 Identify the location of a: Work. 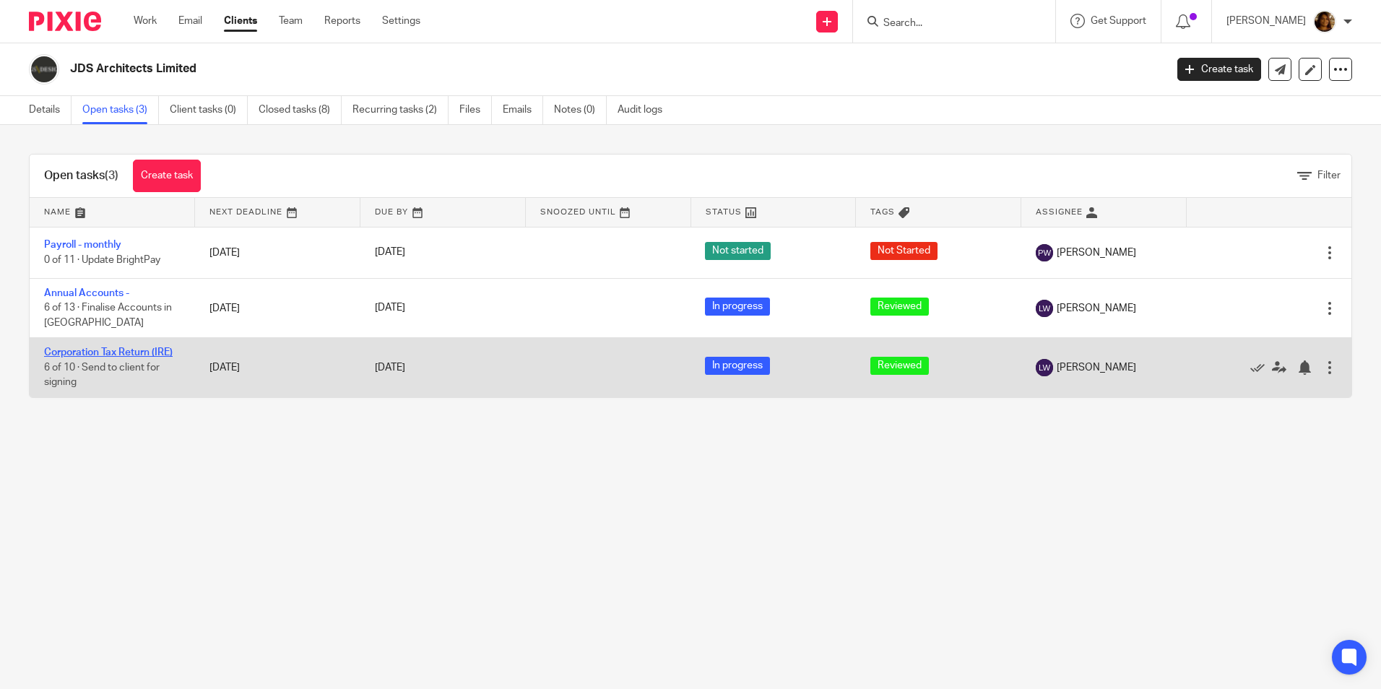
(145, 21).